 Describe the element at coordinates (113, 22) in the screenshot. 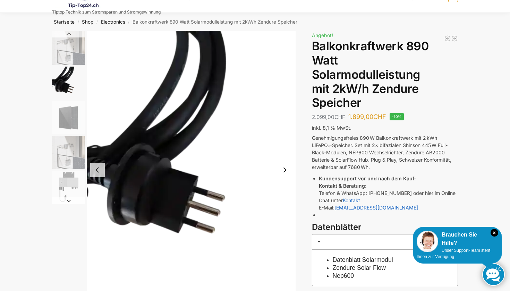

I see `a: Electronics` at that location.